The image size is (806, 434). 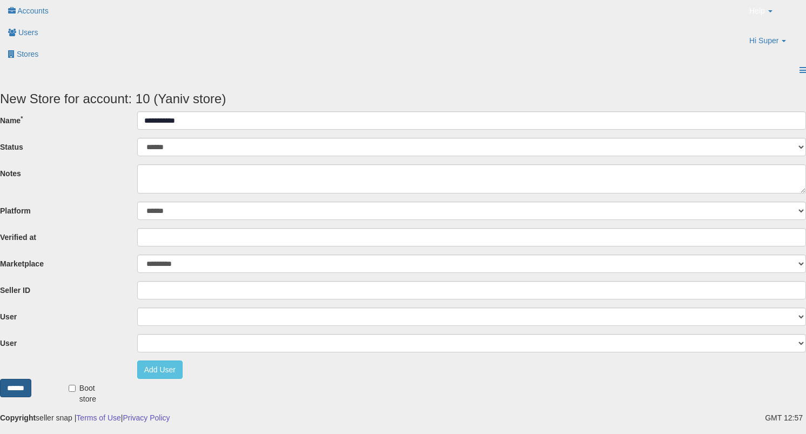 What do you see at coordinates (33, 11) in the screenshot?
I see `span: Accounts` at bounding box center [33, 11].